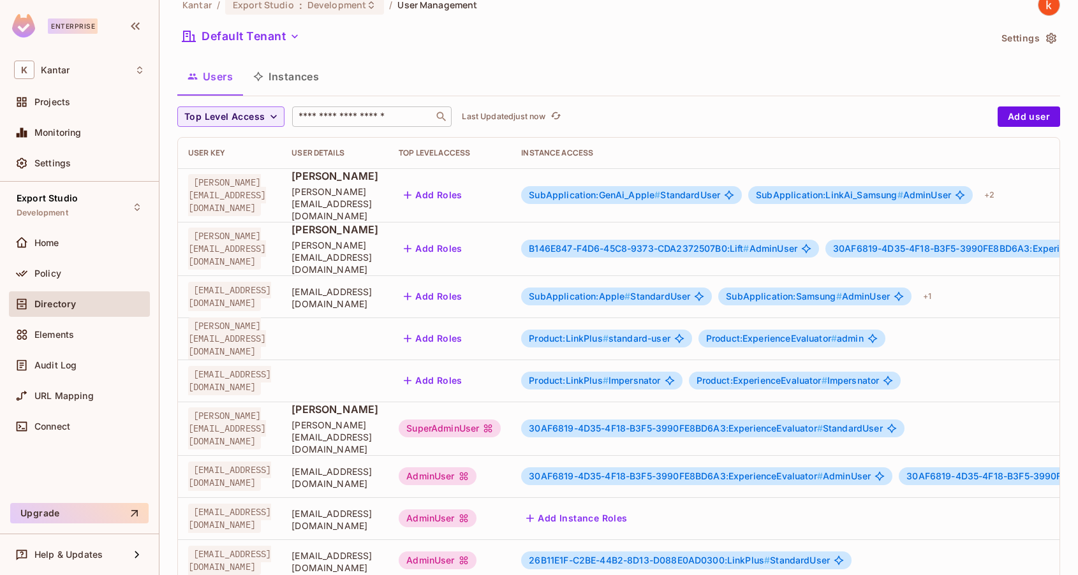  I want to click on span: SubApplication:Apple, so click(579, 296).